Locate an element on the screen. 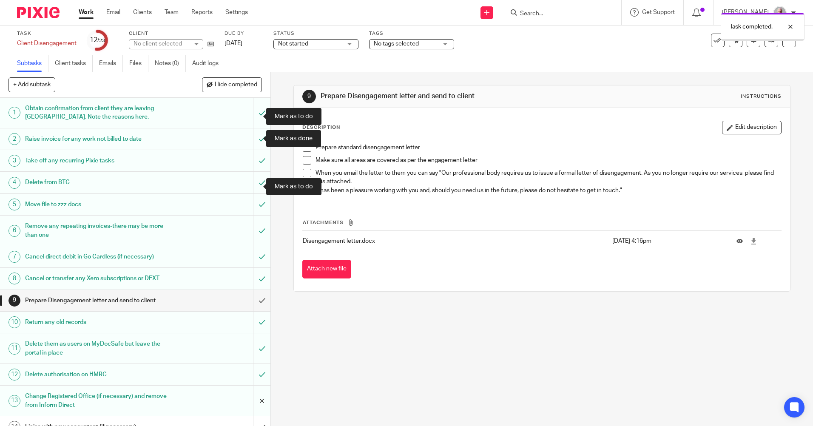  button: Attach new file is located at coordinates (327, 269).